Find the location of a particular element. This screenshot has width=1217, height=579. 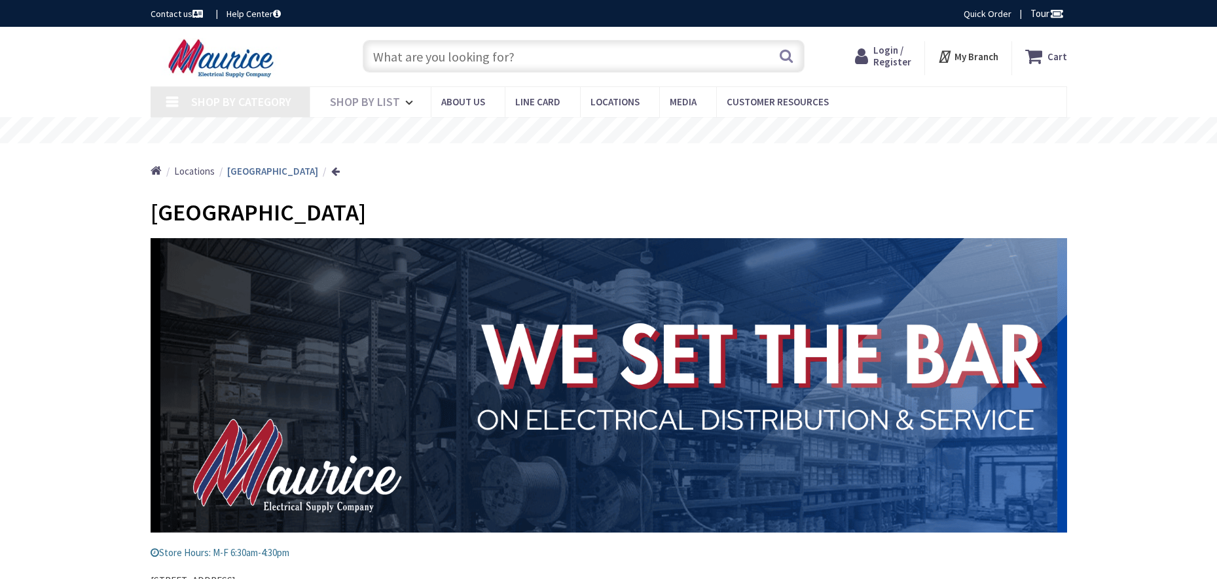

span: Customer Resources is located at coordinates (778, 101).